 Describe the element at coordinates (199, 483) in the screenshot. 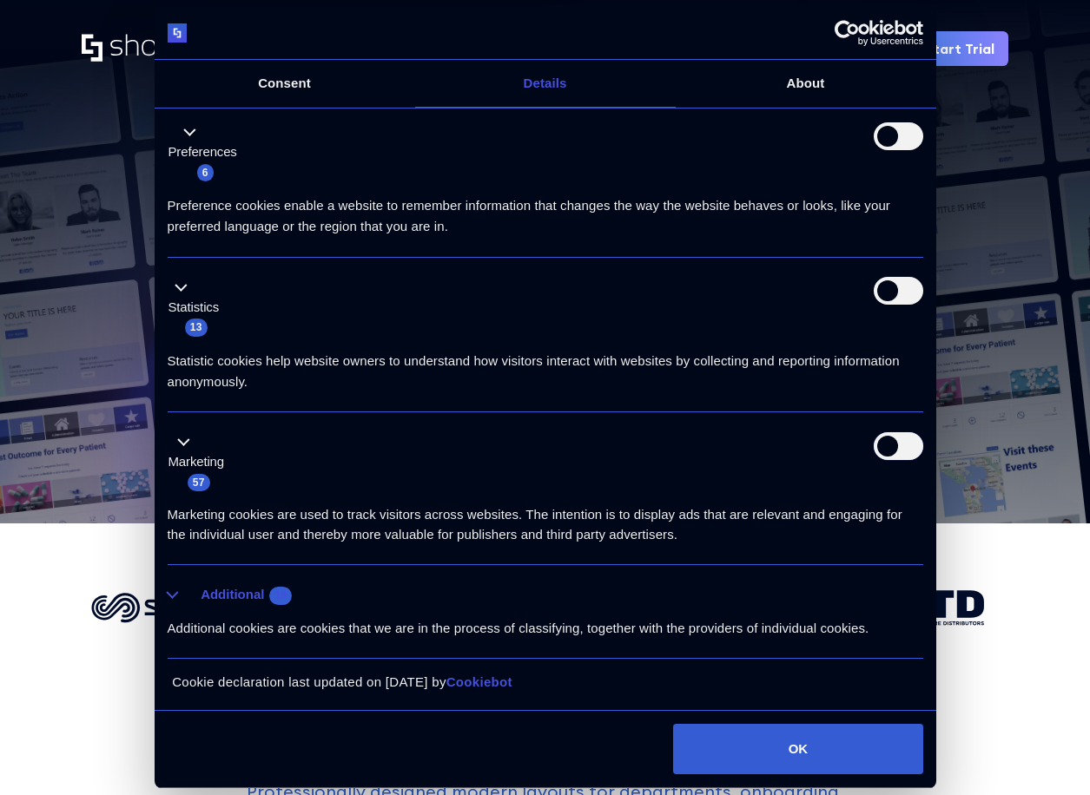

I see `span: 57` at that location.